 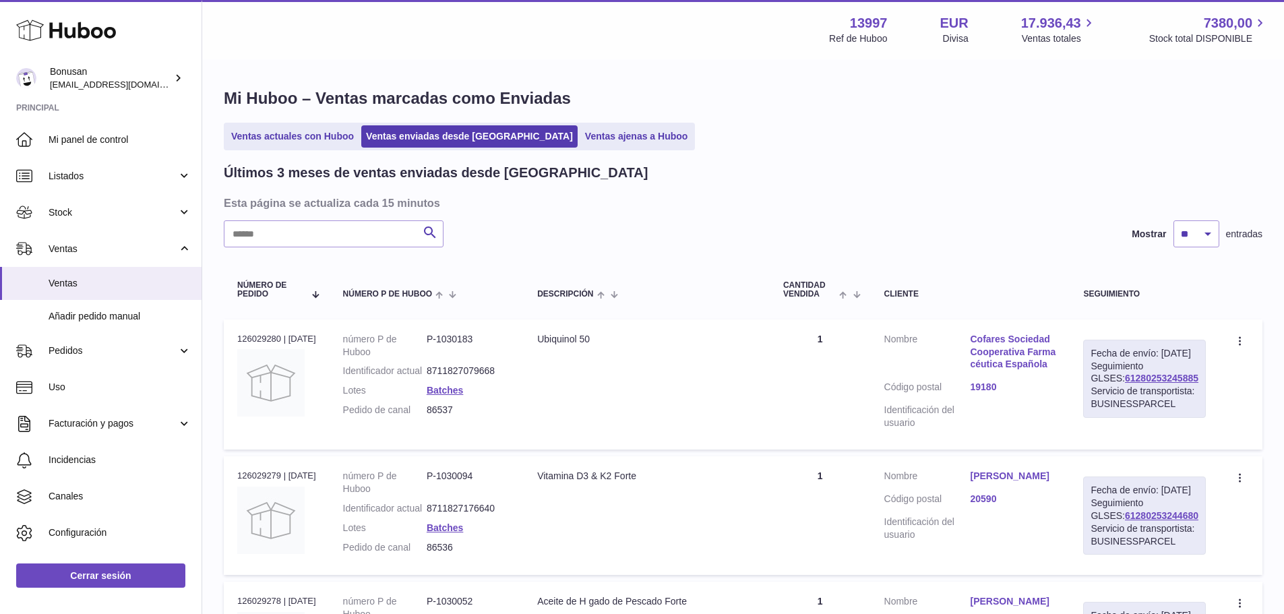 What do you see at coordinates (858, 38) in the screenshot?
I see `div: Ref de Huboo` at bounding box center [858, 38].